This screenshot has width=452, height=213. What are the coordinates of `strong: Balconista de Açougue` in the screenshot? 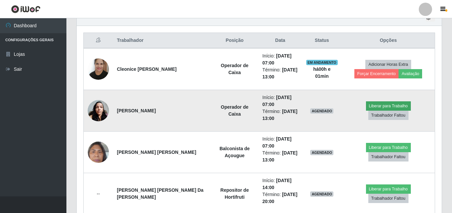 It's located at (234, 152).